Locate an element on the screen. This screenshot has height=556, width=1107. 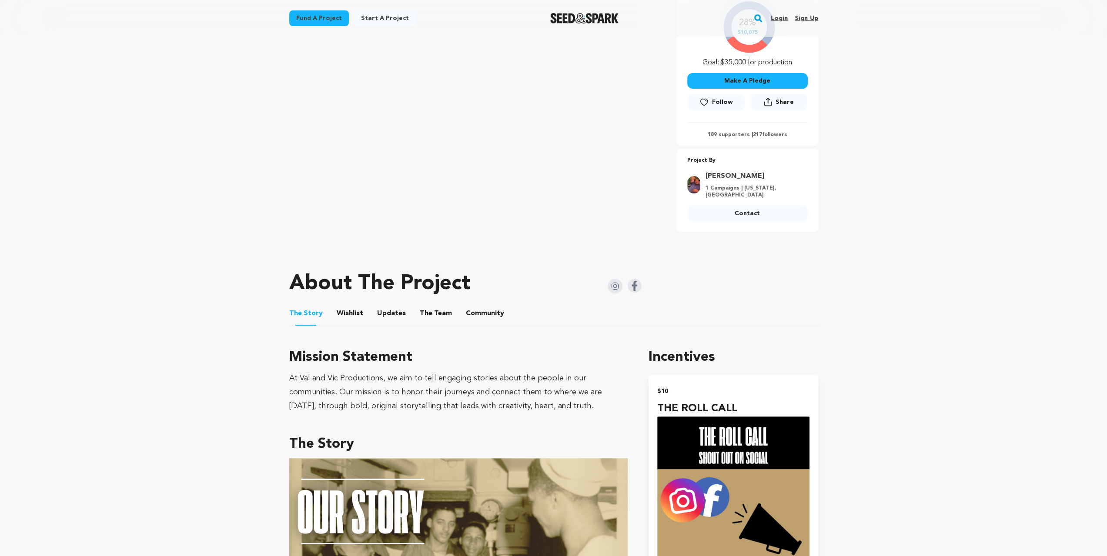
span: Story is located at coordinates (306, 314).